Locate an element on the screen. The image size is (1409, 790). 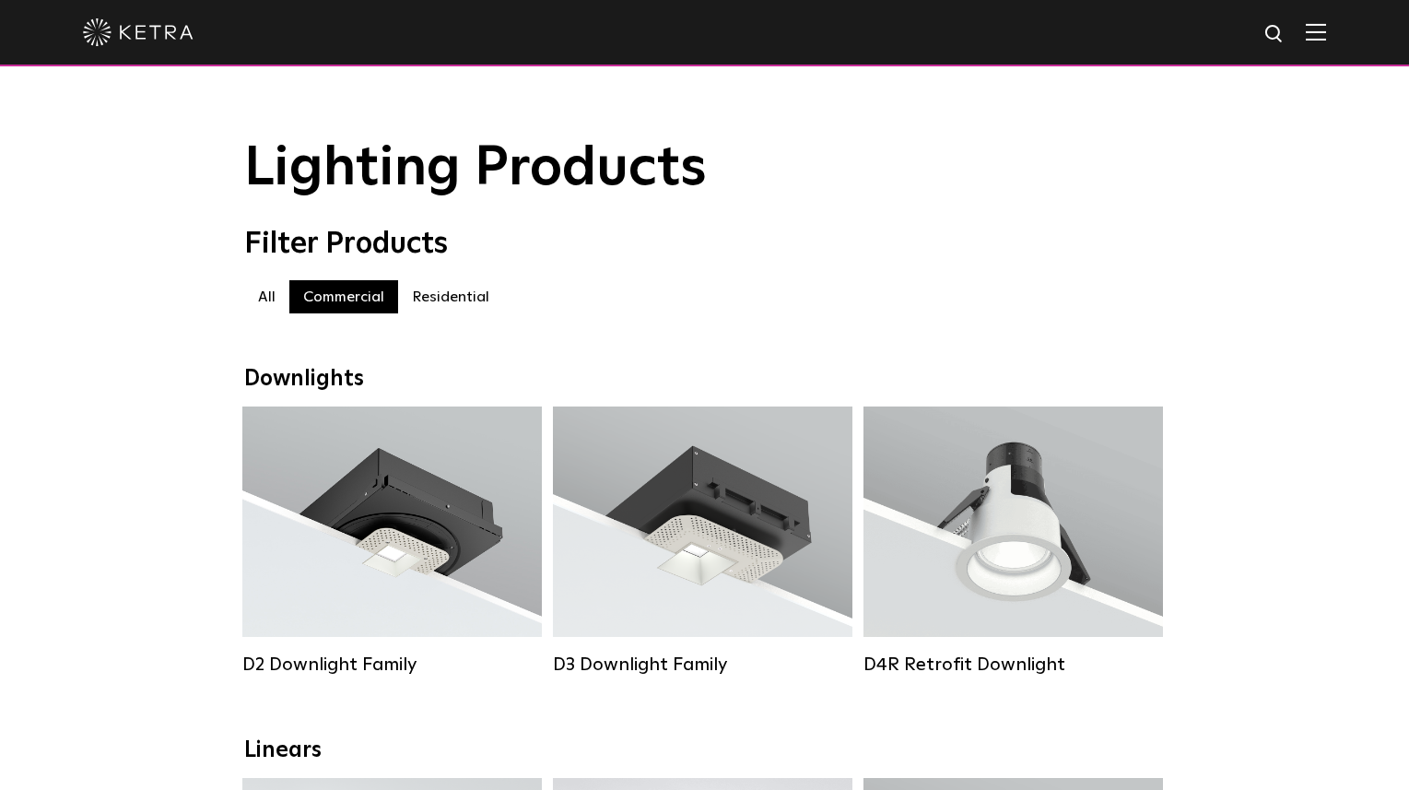
div: Filter Products is located at coordinates (705, 244).